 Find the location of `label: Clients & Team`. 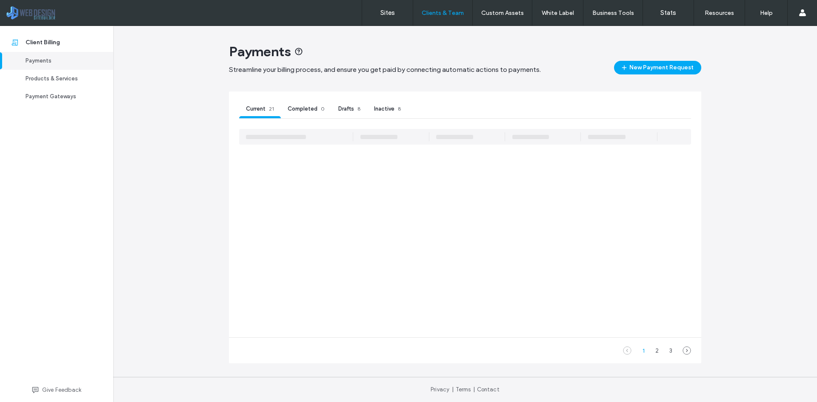

label: Clients & Team is located at coordinates (442, 13).